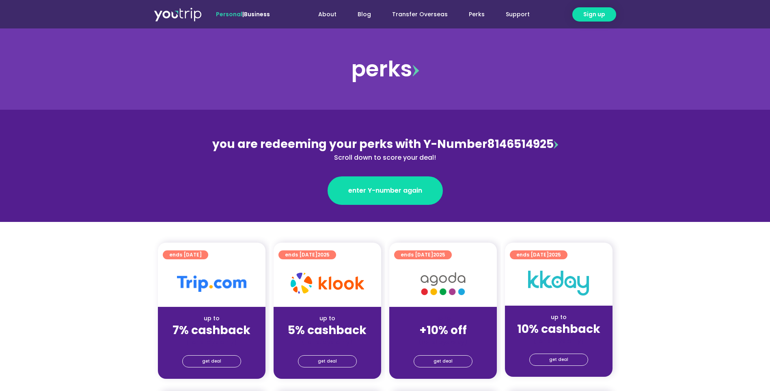 This screenshot has width=770, height=391. Describe the element at coordinates (420, 14) in the screenshot. I see `a: Transfer Overseas` at that location.